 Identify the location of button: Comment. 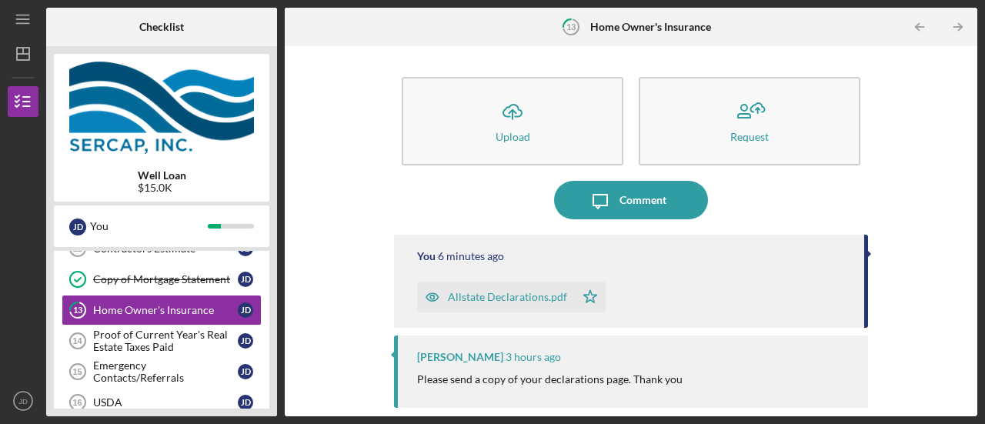
(631, 200).